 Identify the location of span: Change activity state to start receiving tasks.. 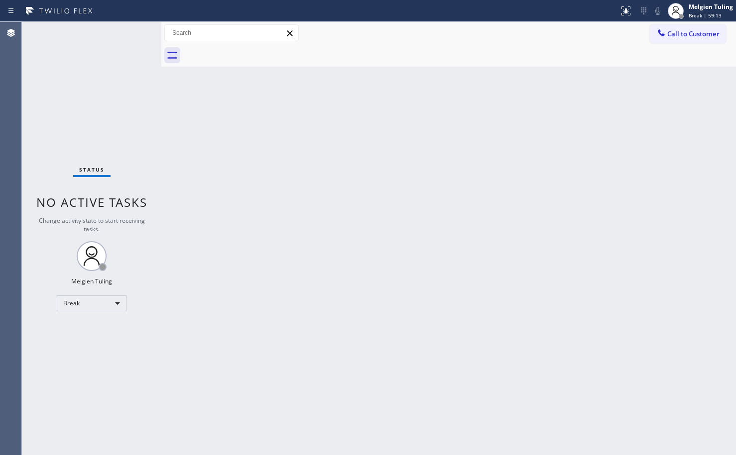
(92, 225).